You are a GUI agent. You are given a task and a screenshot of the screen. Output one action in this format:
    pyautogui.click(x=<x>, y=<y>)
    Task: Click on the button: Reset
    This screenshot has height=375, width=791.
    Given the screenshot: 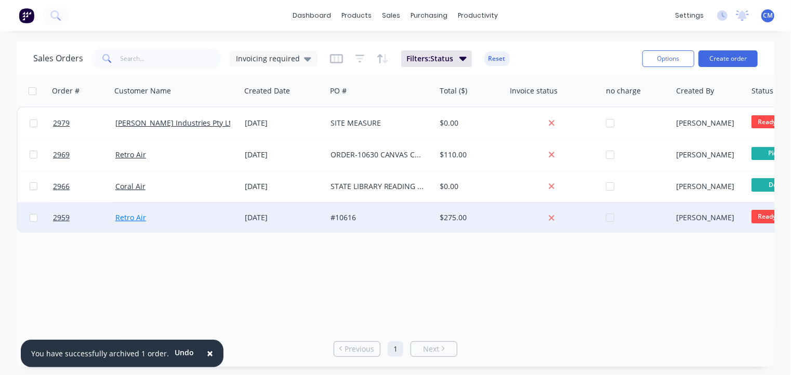 What is the action you would take?
    pyautogui.click(x=497, y=59)
    